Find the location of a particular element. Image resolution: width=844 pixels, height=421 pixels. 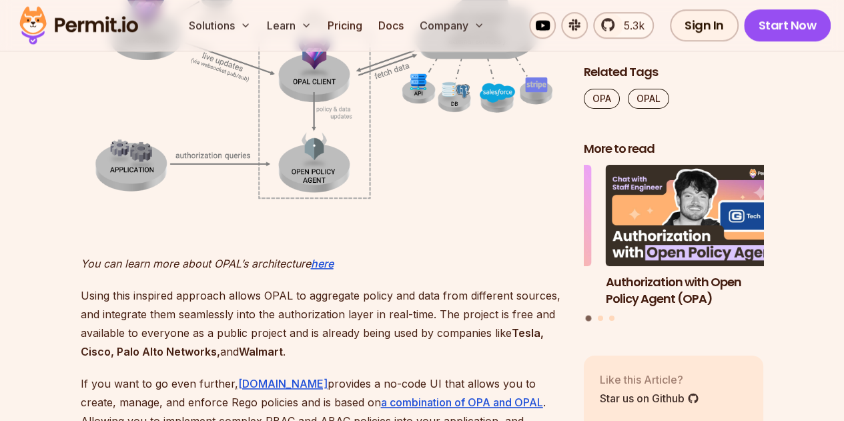

a: Docs is located at coordinates (391, 25).